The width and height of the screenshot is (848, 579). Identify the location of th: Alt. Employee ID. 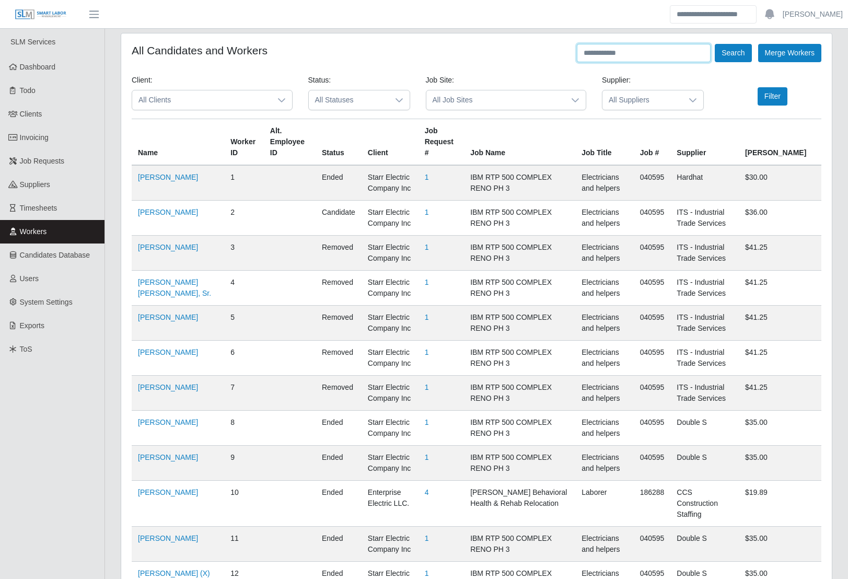
(289, 142).